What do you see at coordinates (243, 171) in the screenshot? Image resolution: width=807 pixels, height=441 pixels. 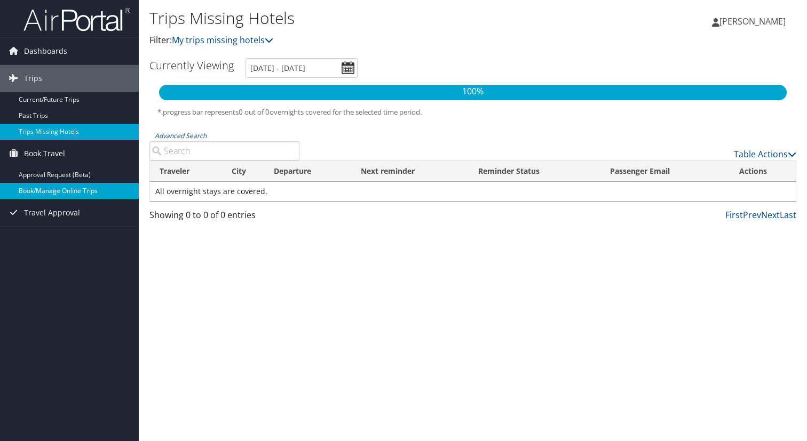 I see `th: City: activate to sort column ascending` at bounding box center [243, 171].